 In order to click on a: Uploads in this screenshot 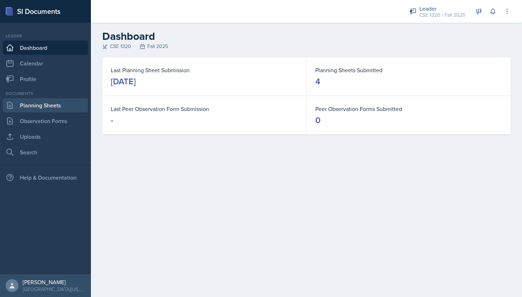, I will do `click(45, 136)`.